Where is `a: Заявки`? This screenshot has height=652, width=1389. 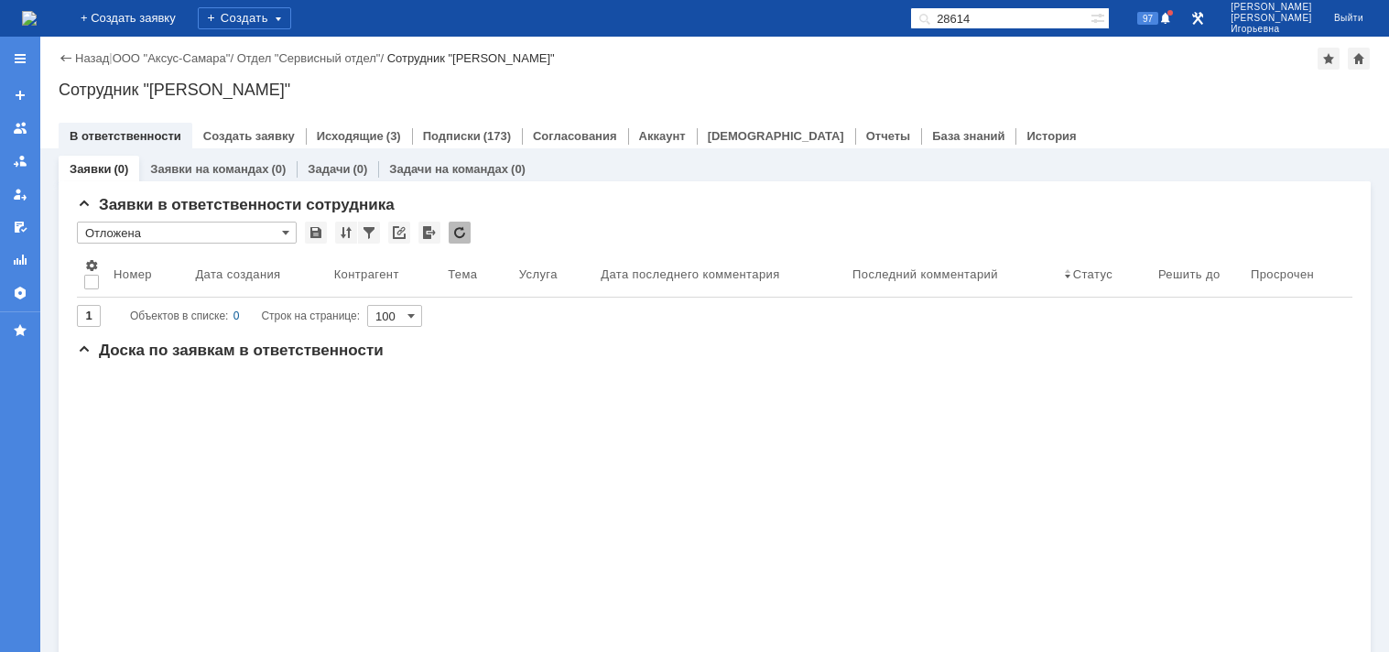
a: Заявки is located at coordinates (90, 168).